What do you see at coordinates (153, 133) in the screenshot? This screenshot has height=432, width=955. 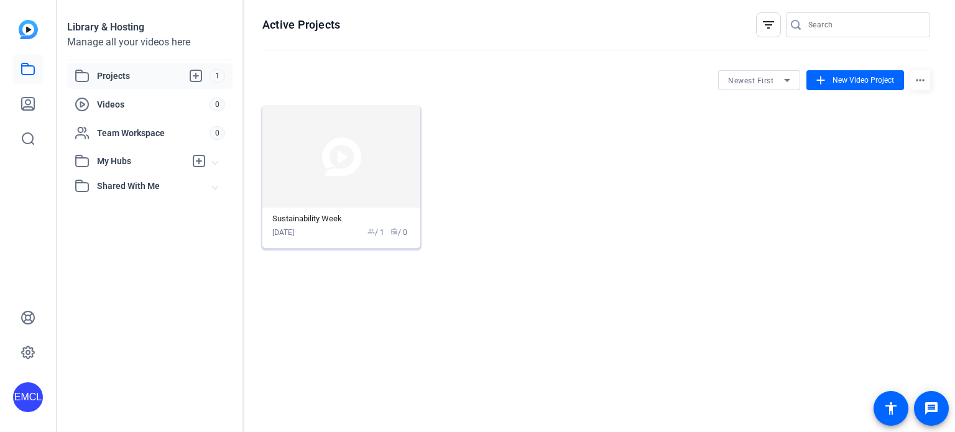 I see `span: Team Workspace` at bounding box center [153, 133].